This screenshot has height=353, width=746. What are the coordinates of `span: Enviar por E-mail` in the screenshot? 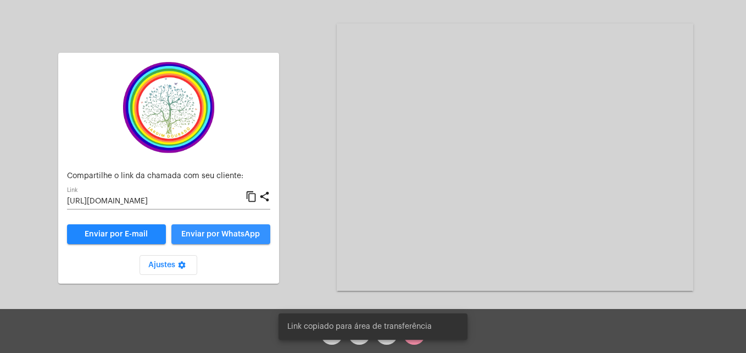 It's located at (116, 234).